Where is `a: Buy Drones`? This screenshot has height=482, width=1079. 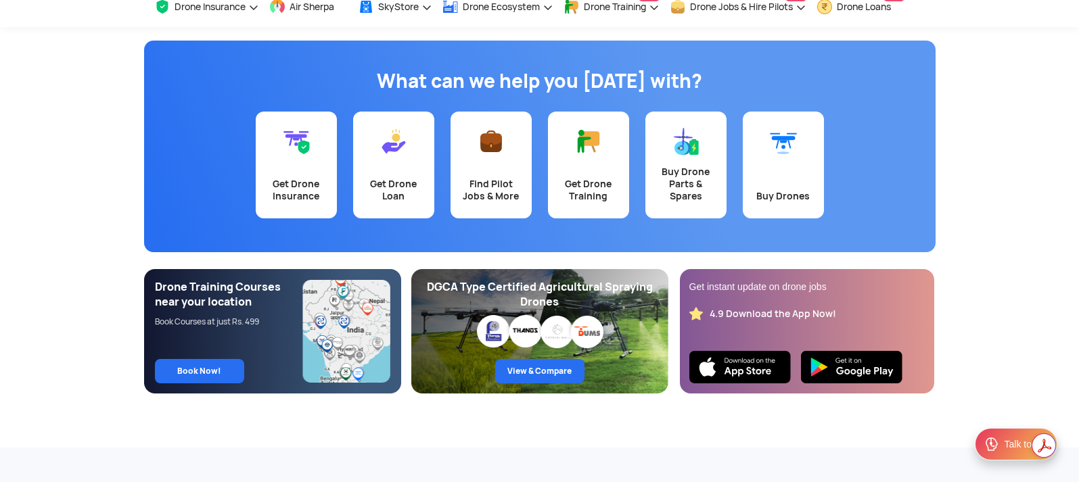
a: Buy Drones is located at coordinates (783, 165).